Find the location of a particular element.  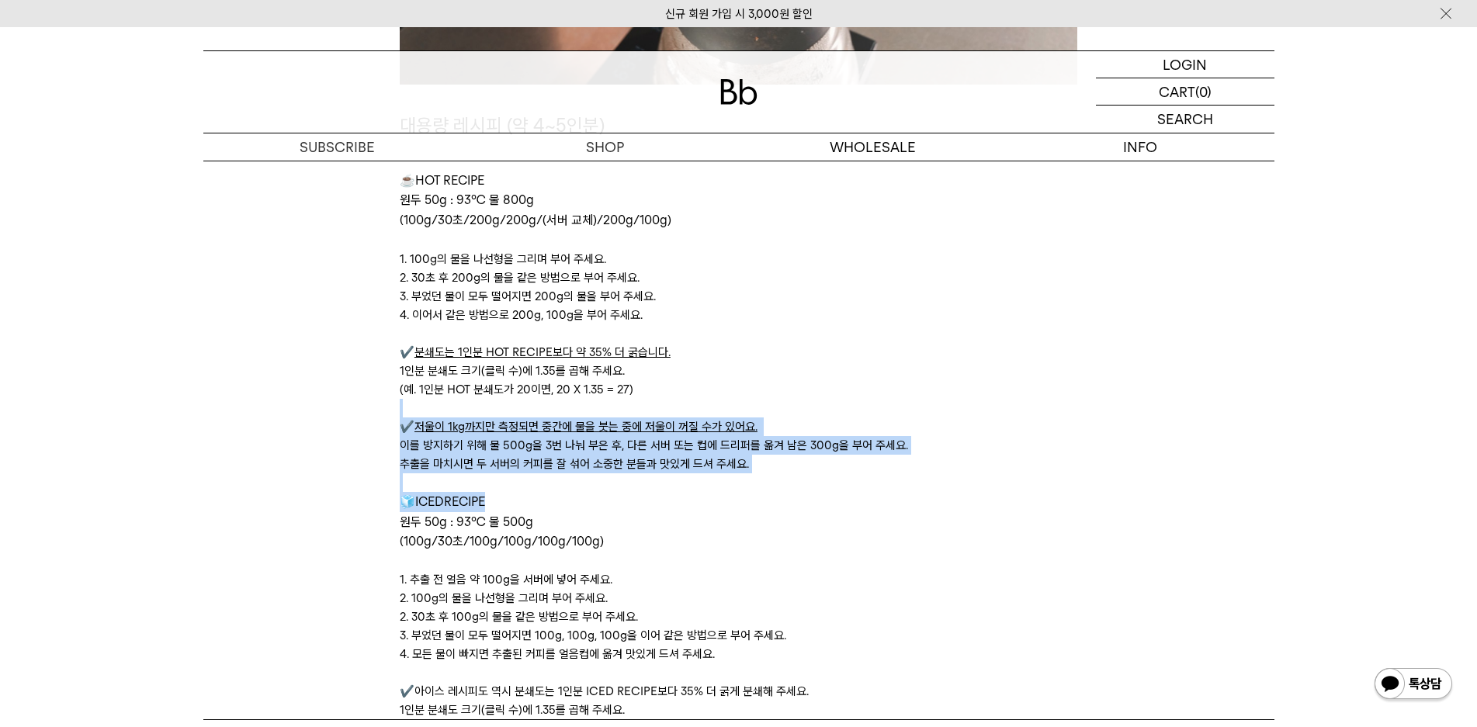

u: 분쇄도는 1인분 HOT RECIPE보다 약 35% 더 굵습니다. is located at coordinates (543, 352).